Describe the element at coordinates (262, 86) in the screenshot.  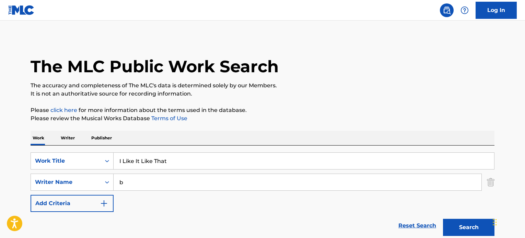
I see `p: The accuracy and completeness of The MLC's data is determined solely by our Members.` at that location.